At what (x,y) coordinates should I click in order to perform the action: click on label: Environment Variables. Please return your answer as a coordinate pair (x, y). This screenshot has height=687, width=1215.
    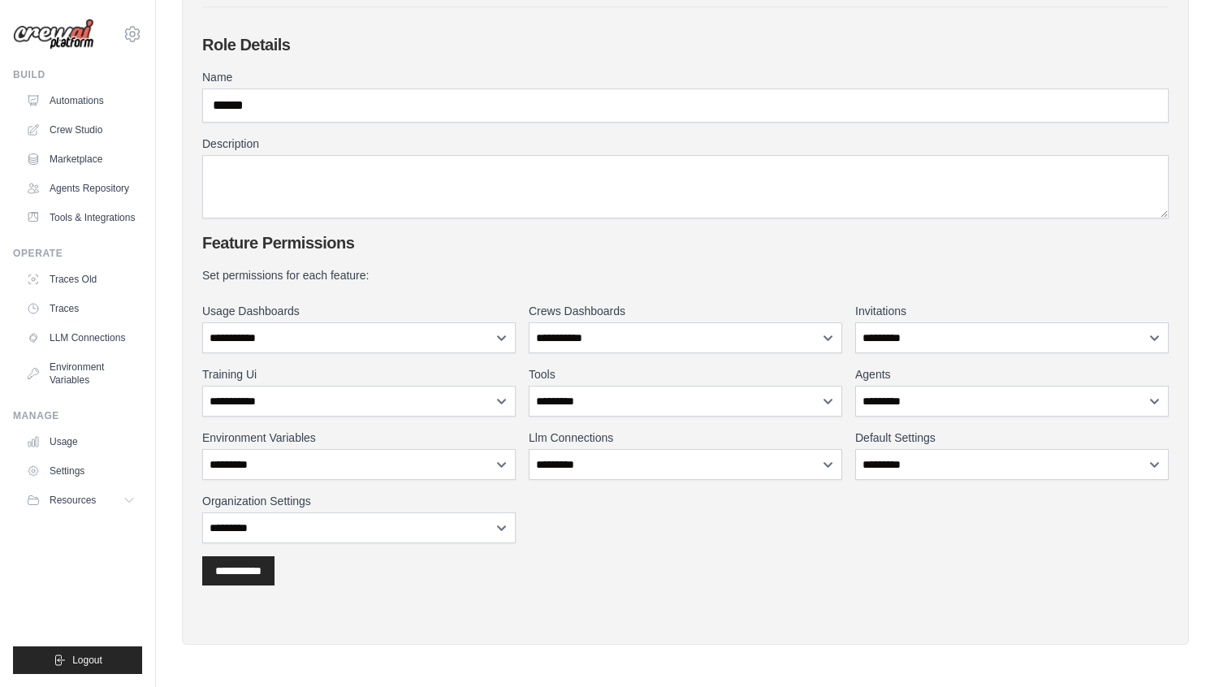
    Looking at the image, I should click on (359, 438).